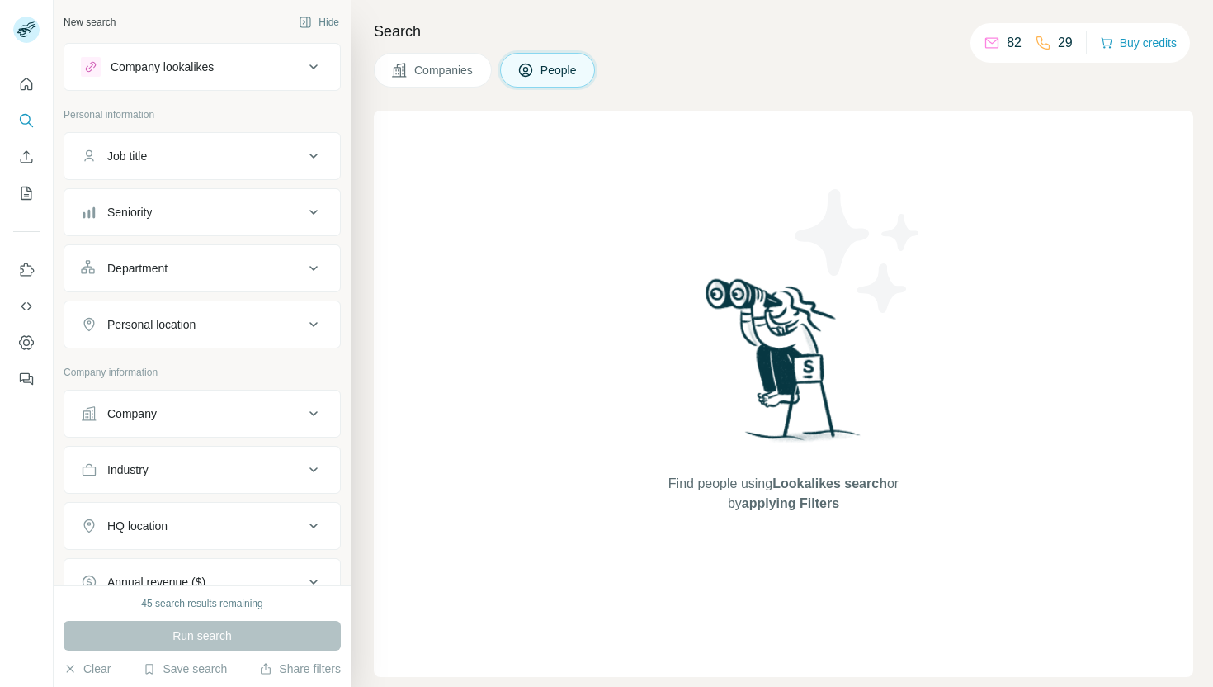  What do you see at coordinates (26, 270) in the screenshot?
I see `button: Use Surfe on LinkedIn` at bounding box center [26, 270].